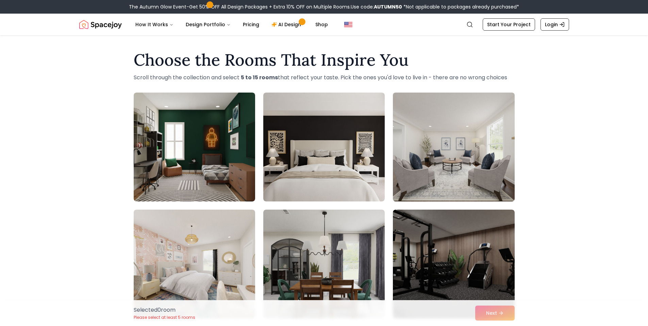  I want to click on img: Room room-5, so click(324, 264).